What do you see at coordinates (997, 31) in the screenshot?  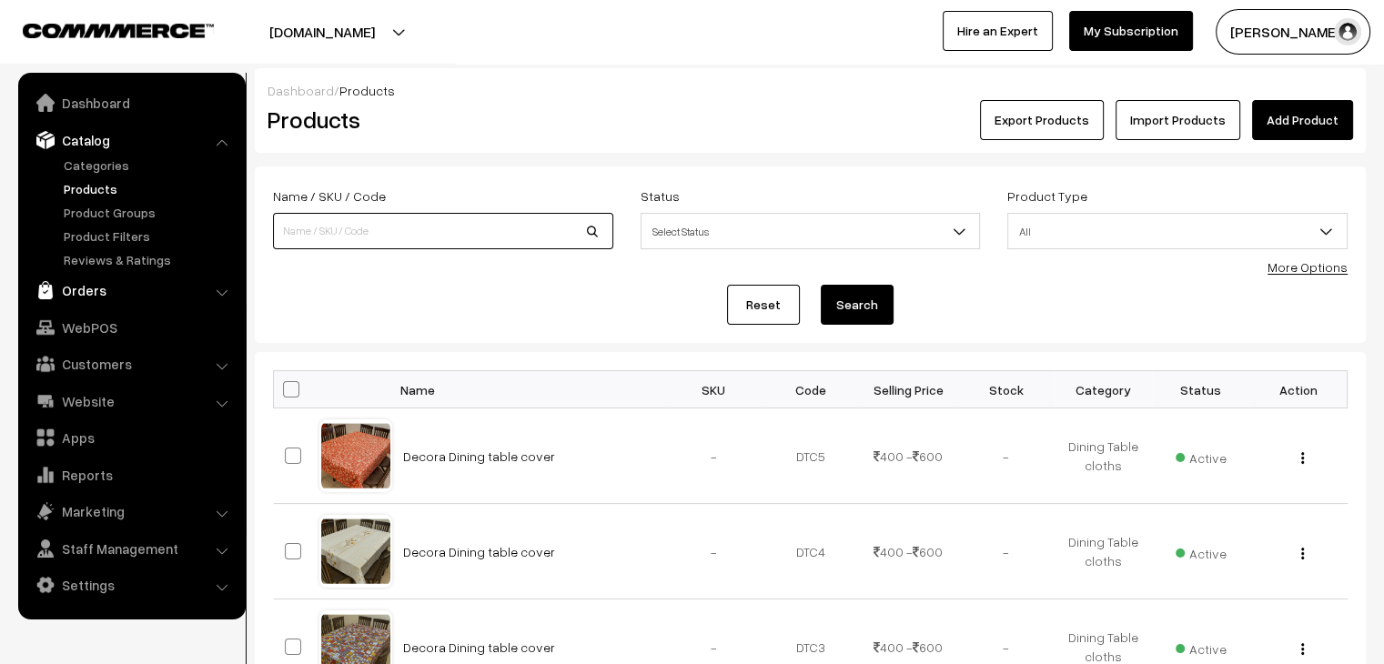 I see `a: Hire an Expert` at bounding box center [997, 31].